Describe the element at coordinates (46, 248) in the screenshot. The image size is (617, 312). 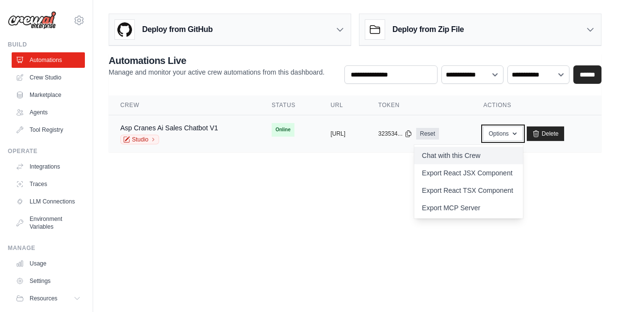
I see `div: Manage` at that location.